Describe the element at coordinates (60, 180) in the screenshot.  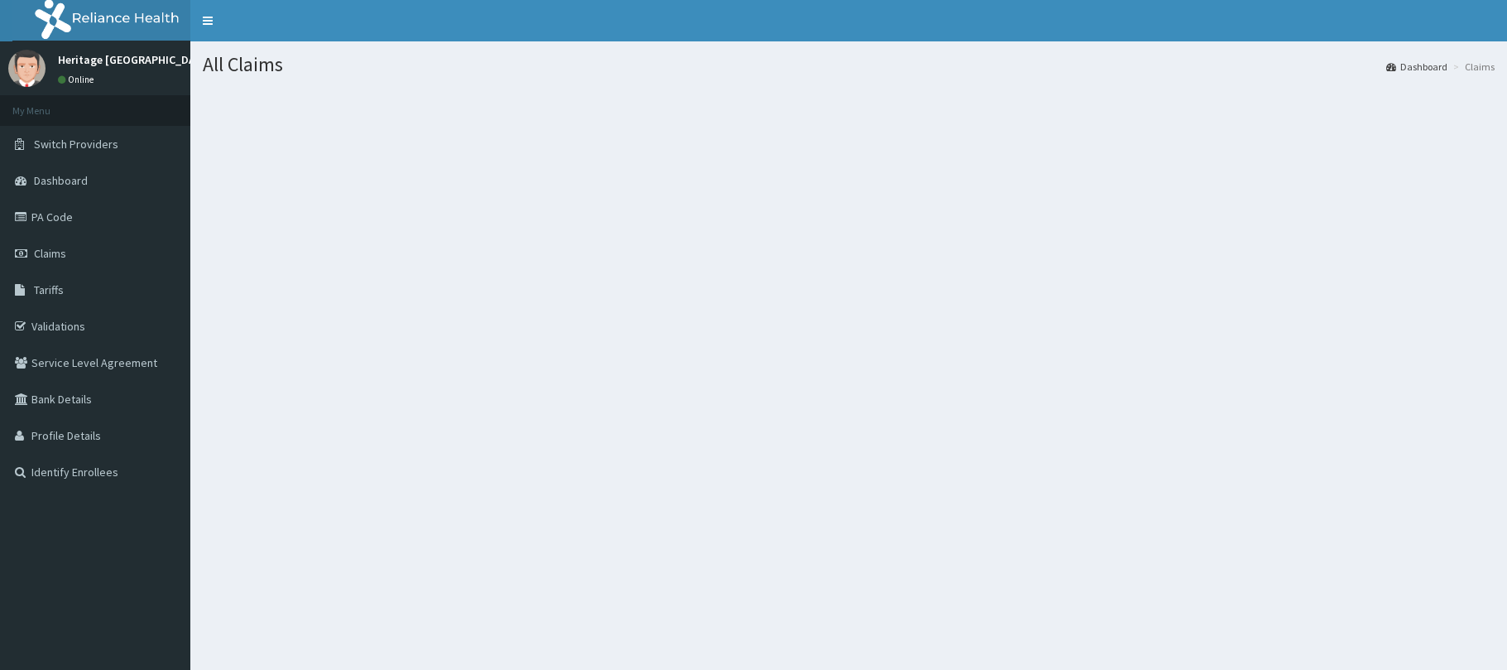
I see `span: Dashboard` at that location.